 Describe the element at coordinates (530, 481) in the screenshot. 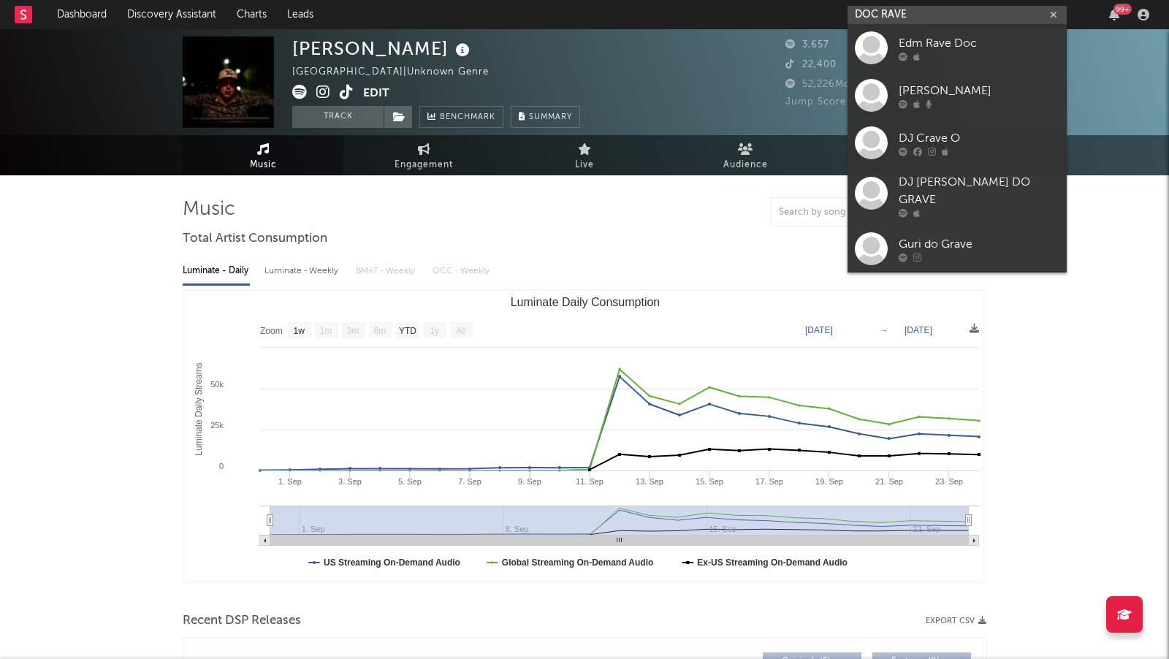

I see `text: 9. Sep` at that location.